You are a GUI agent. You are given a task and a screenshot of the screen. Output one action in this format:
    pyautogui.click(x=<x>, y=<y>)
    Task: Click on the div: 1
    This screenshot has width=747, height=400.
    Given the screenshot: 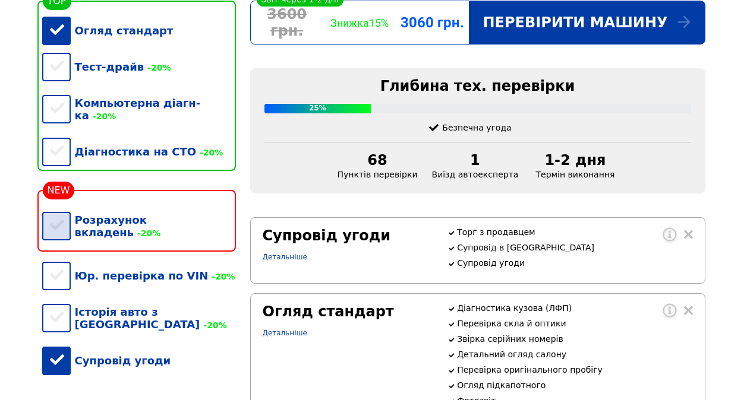 What is the action you would take?
    pyautogui.click(x=475, y=160)
    